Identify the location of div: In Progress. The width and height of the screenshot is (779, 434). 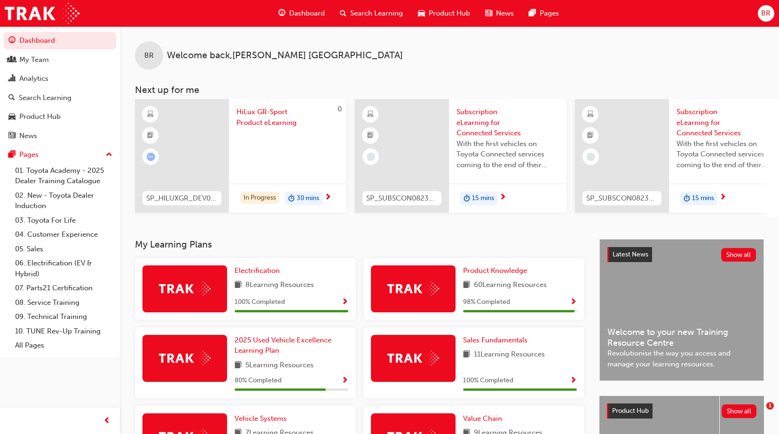
(259, 198).